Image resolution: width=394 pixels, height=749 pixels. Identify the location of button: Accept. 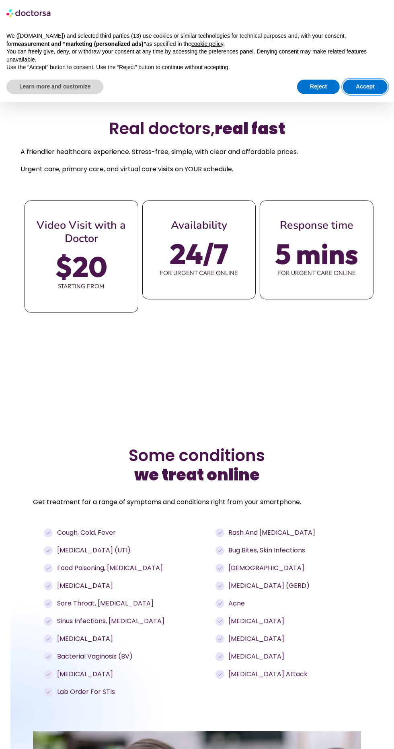
(365, 87).